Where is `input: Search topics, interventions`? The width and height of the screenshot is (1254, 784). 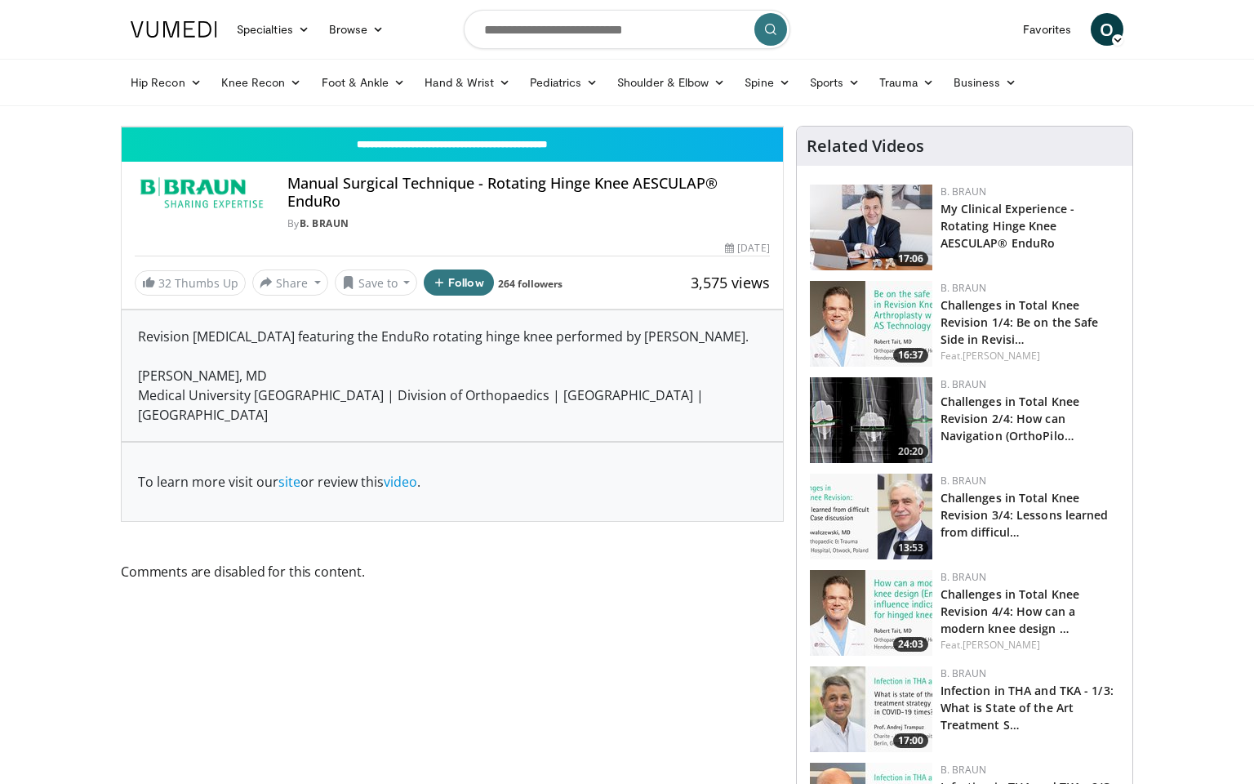 input: Search topics, interventions is located at coordinates (627, 29).